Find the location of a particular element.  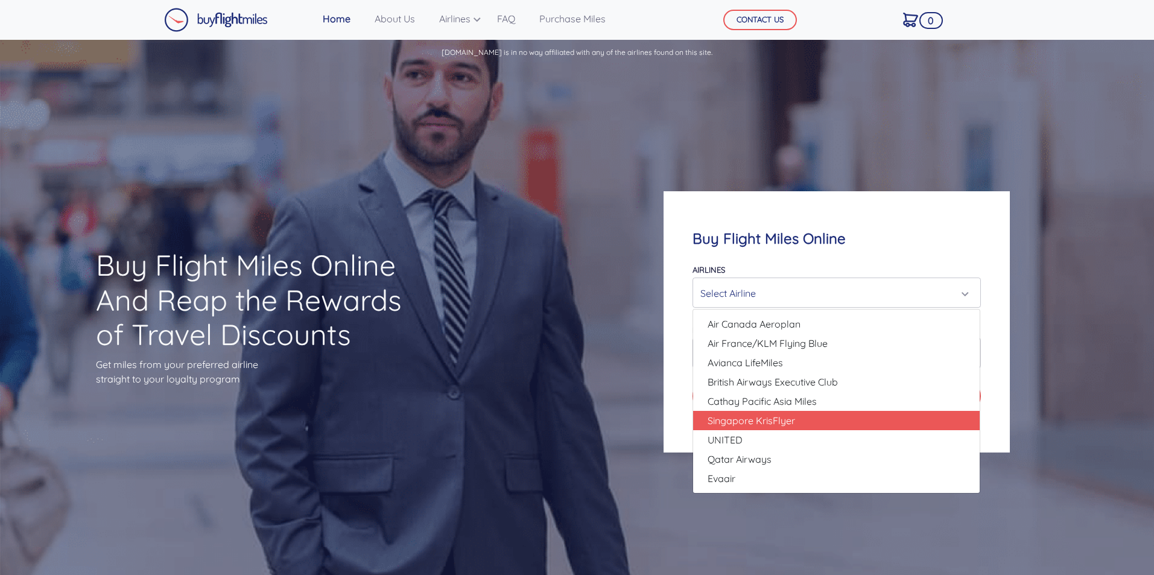

span: Evaair is located at coordinates (722, 478).